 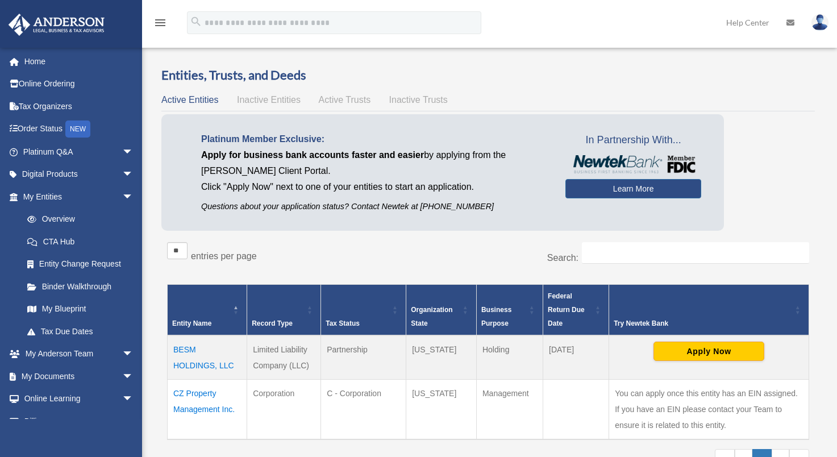 What do you see at coordinates (418, 99) in the screenshot?
I see `span: Inactive Trusts` at bounding box center [418, 99].